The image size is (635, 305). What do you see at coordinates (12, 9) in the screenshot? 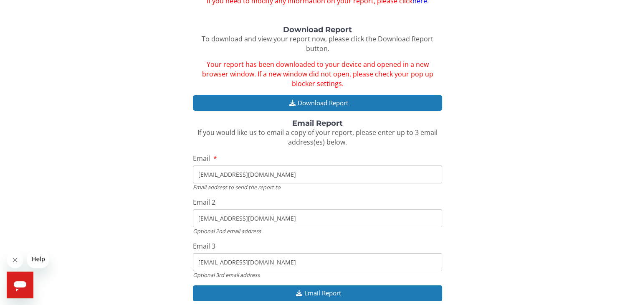
I see `span: Help` at bounding box center [12, 9].